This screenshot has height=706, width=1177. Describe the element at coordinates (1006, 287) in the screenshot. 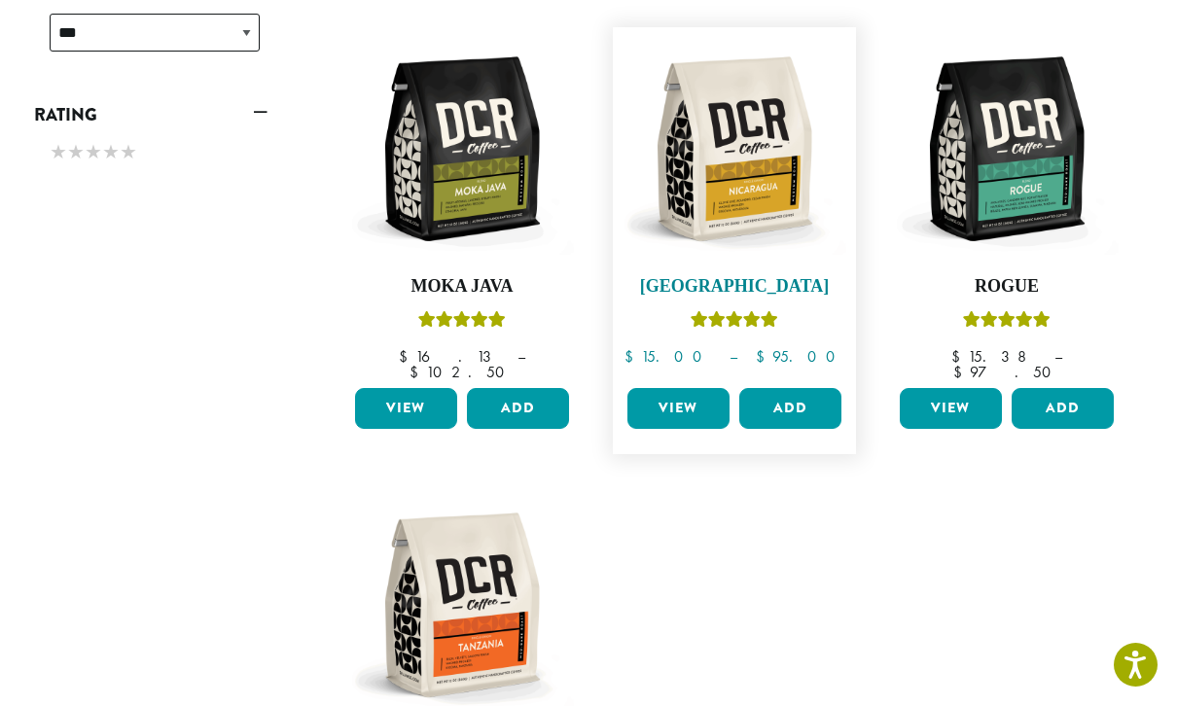

I see `h4: Rogue` at that location.